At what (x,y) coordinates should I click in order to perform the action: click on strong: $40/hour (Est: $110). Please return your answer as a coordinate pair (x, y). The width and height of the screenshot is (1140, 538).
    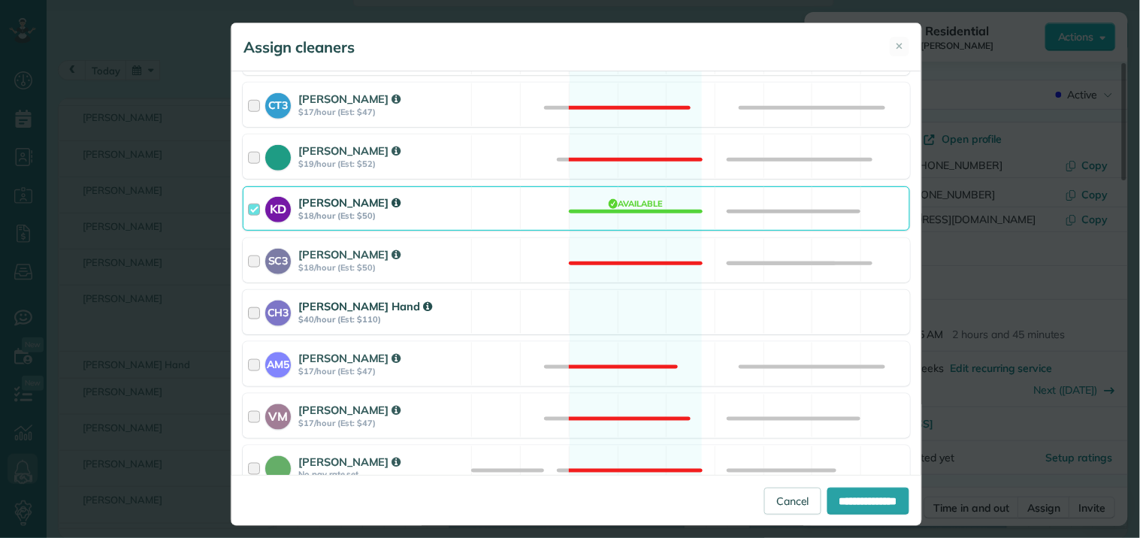
    Looking at the image, I should click on (382, 319).